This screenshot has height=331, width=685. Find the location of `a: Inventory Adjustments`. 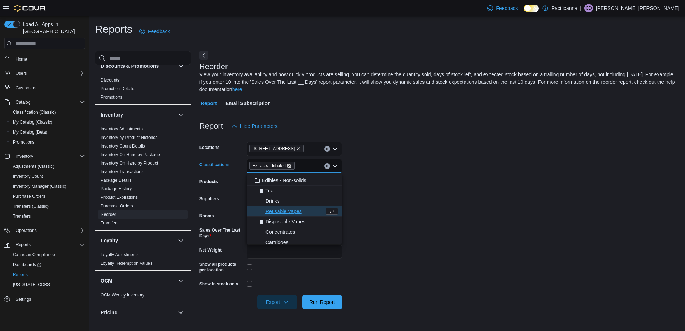

a: Inventory Adjustments is located at coordinates (122, 129).